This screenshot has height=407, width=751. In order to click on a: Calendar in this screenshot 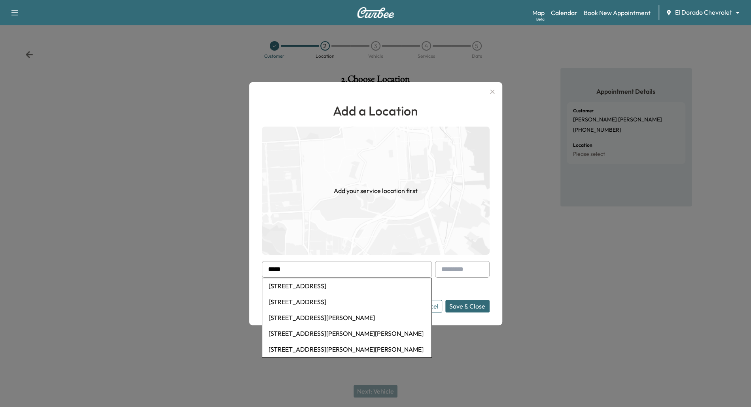, I will do `click(564, 13)`.